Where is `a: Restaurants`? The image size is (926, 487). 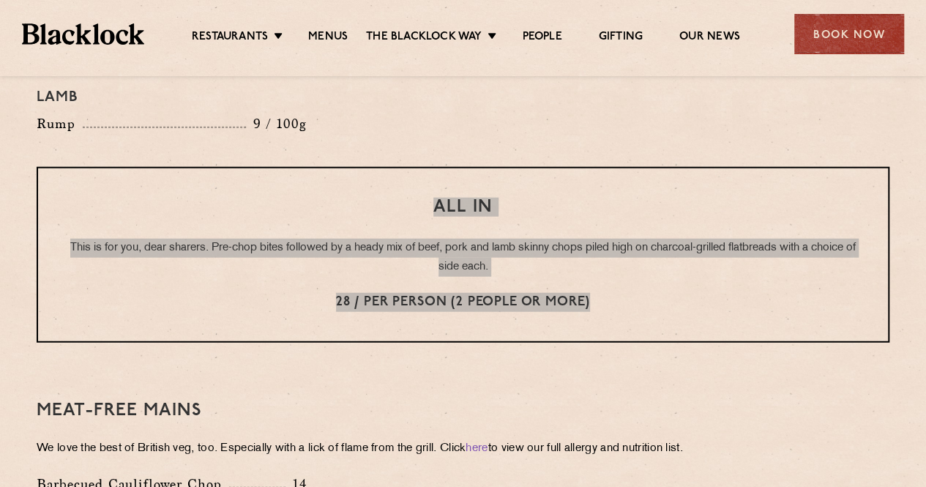
a: Restaurants is located at coordinates (230, 38).